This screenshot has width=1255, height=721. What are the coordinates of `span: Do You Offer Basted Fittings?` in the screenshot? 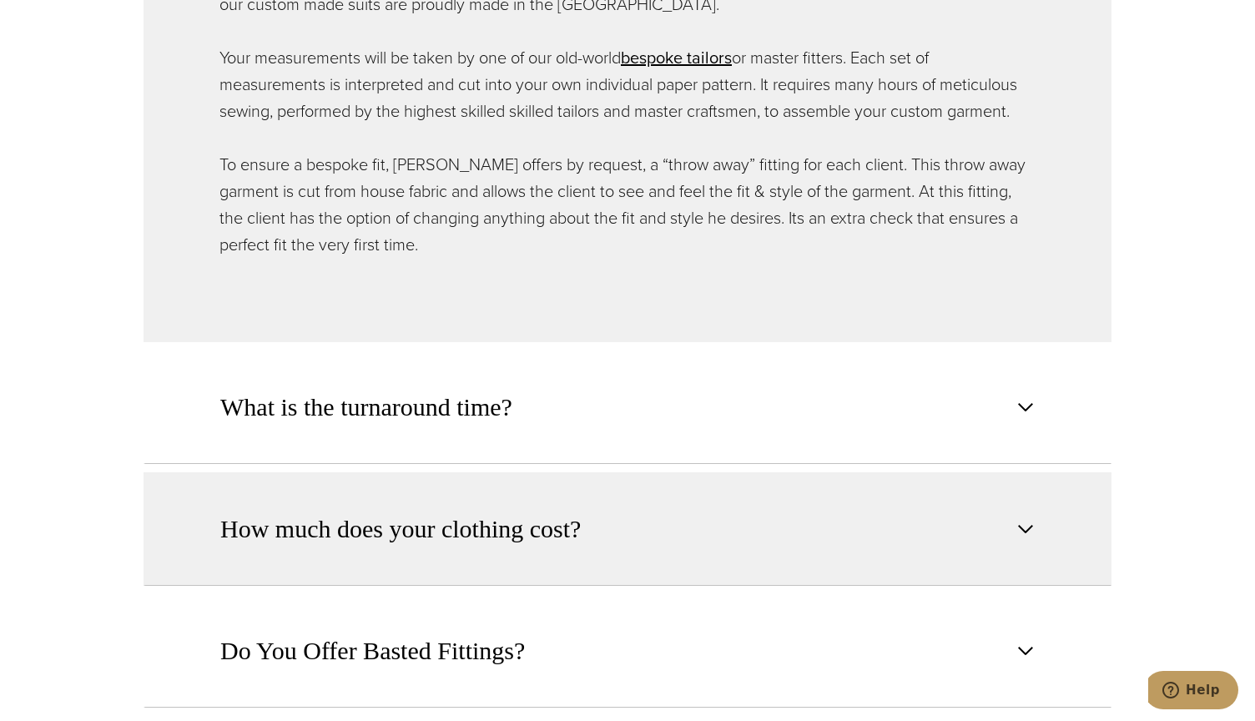 It's located at (372, 651).